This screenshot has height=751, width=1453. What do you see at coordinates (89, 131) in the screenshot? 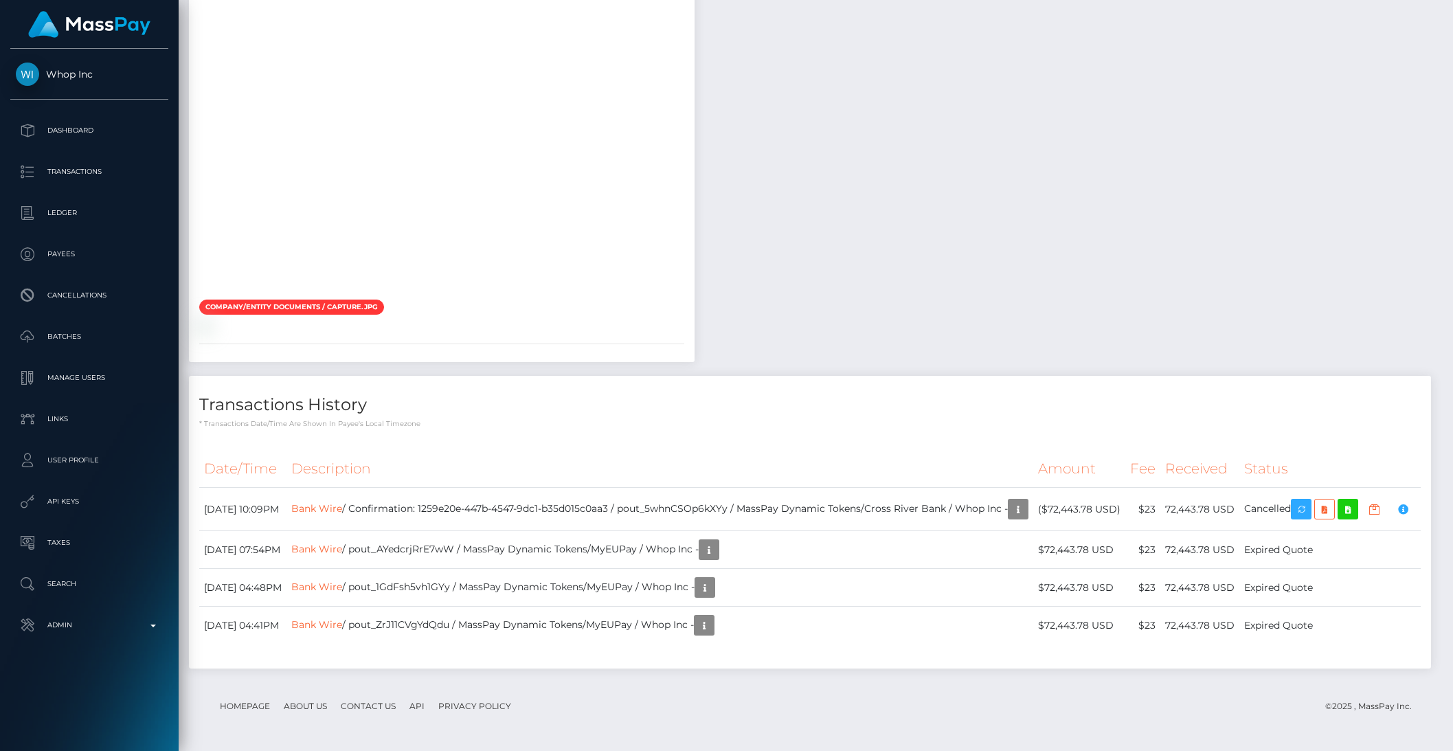
I see `a: Dashboard` at bounding box center [89, 131].